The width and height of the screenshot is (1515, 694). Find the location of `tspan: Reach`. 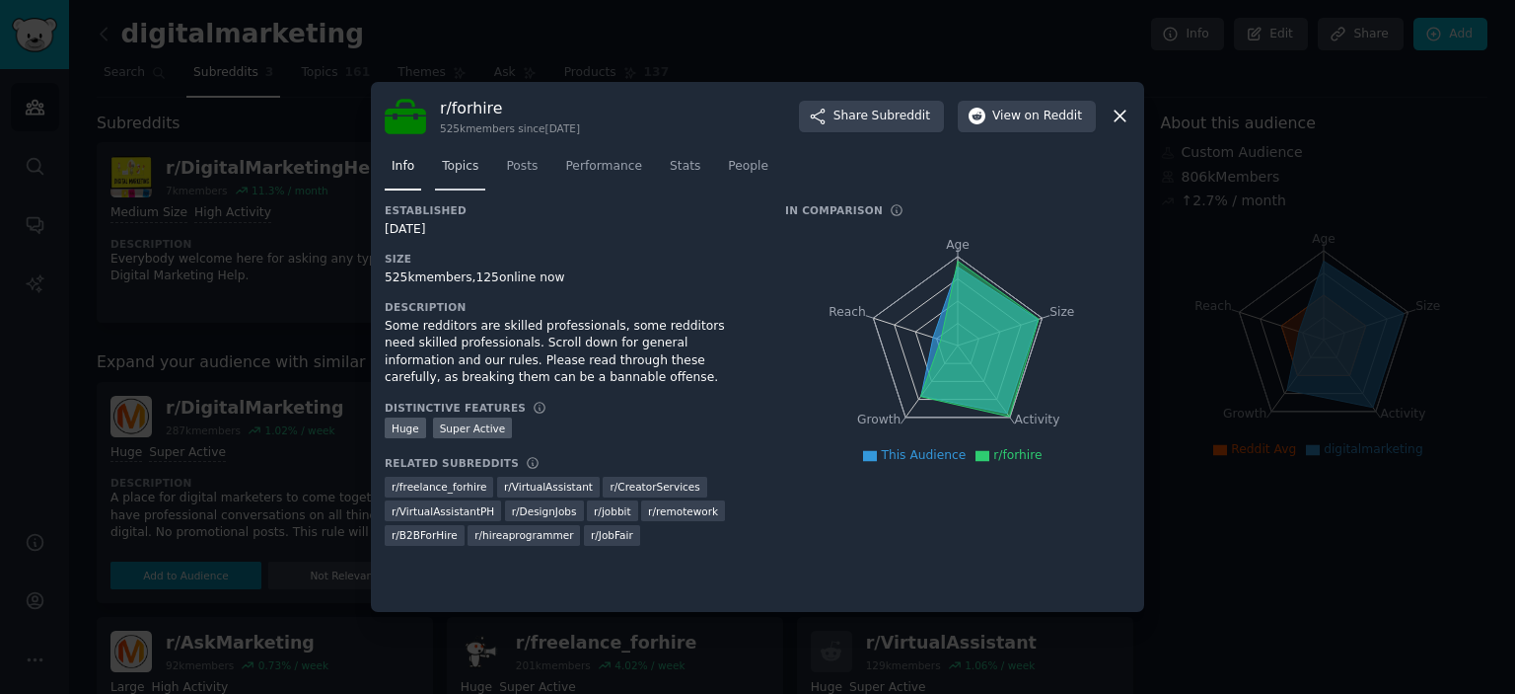

tspan: Reach is located at coordinates (847, 311).